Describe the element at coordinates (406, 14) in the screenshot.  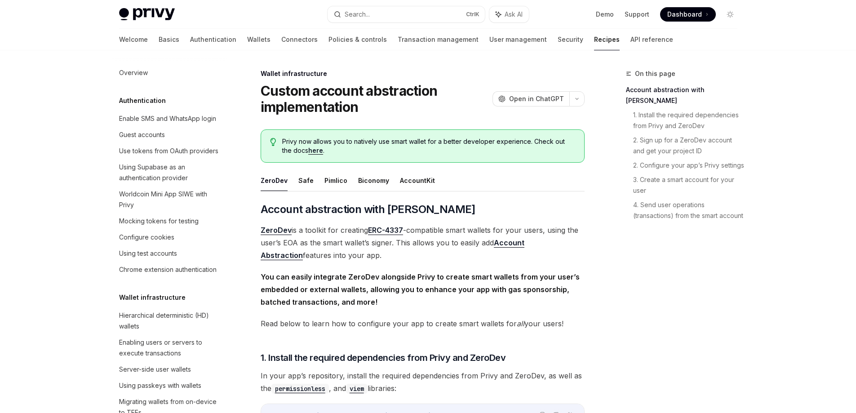
I see `button: Search...CtrlK` at that location.